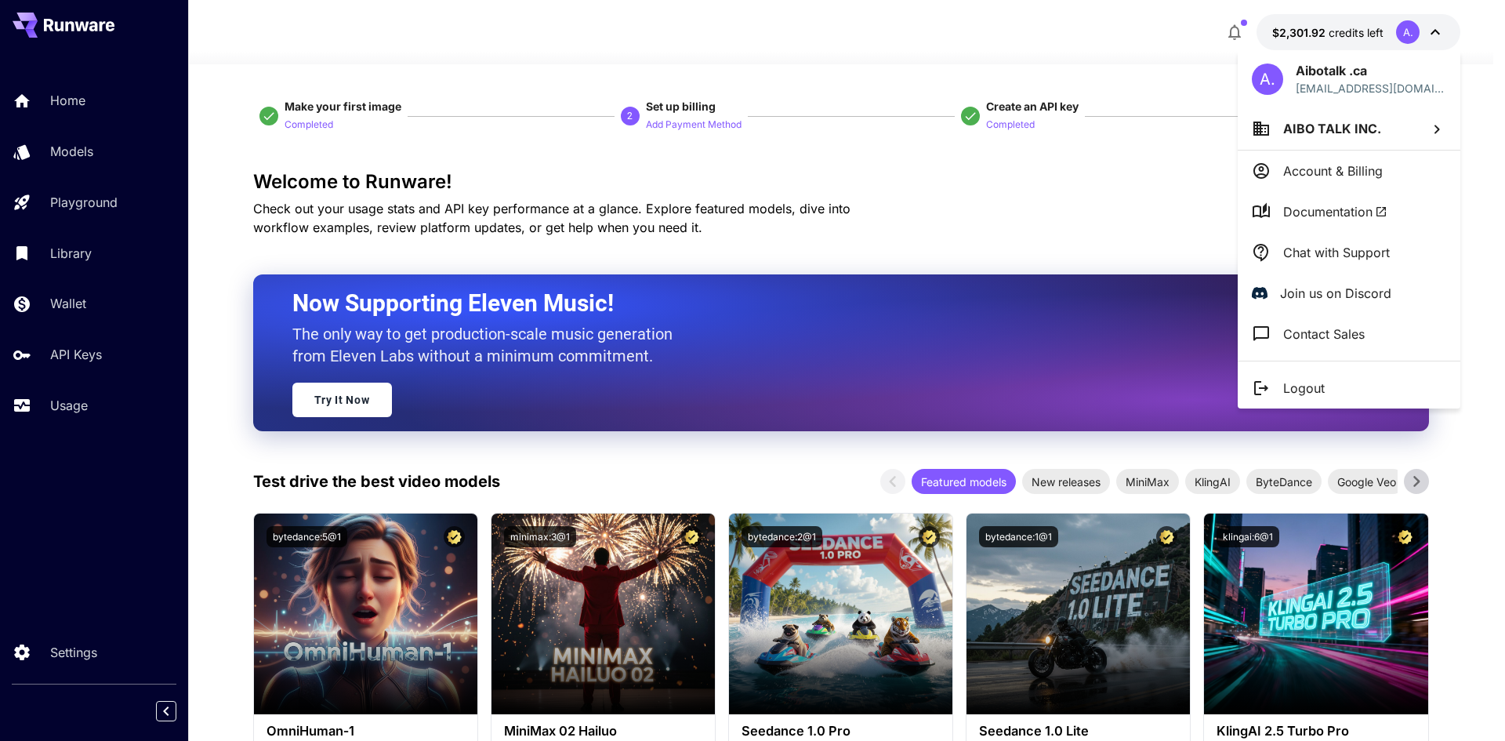 The image size is (1505, 741). What do you see at coordinates (1349, 129) in the screenshot?
I see `button: AIBO TALK INC.` at bounding box center [1349, 129].